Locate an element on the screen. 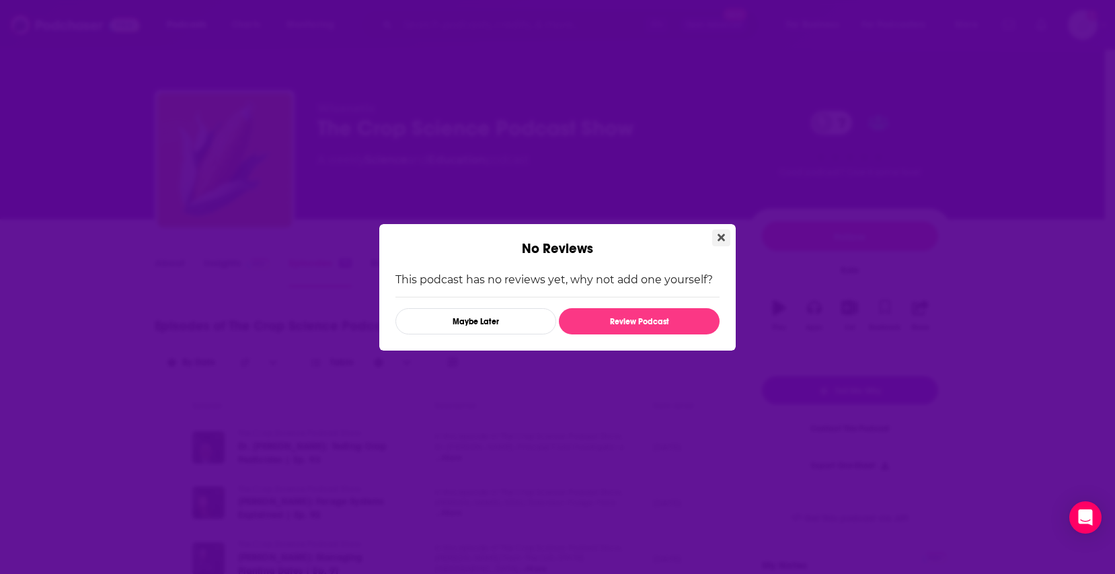  button: Maybe Later is located at coordinates (475, 321).